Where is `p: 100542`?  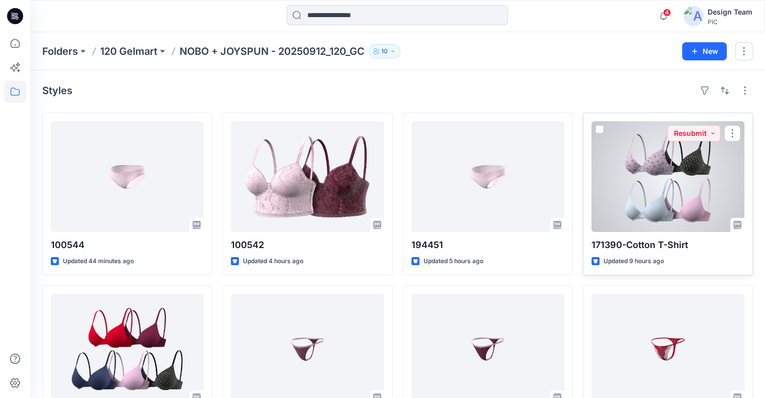 p: 100542 is located at coordinates (307, 245).